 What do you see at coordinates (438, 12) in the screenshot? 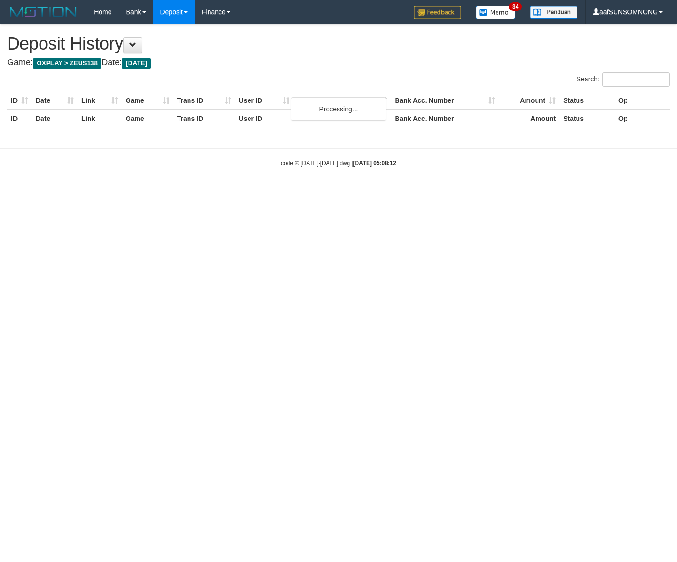
I see `img: Feedback.jpg` at bounding box center [438, 12].